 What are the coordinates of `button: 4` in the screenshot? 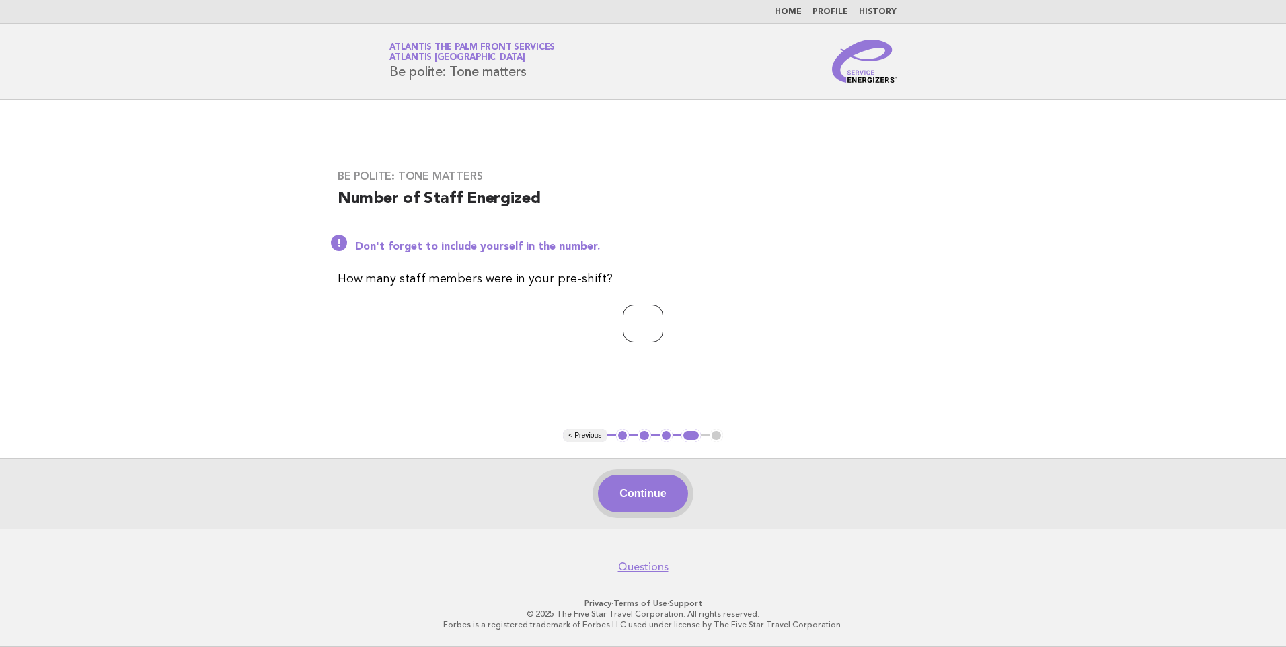 It's located at (691, 436).